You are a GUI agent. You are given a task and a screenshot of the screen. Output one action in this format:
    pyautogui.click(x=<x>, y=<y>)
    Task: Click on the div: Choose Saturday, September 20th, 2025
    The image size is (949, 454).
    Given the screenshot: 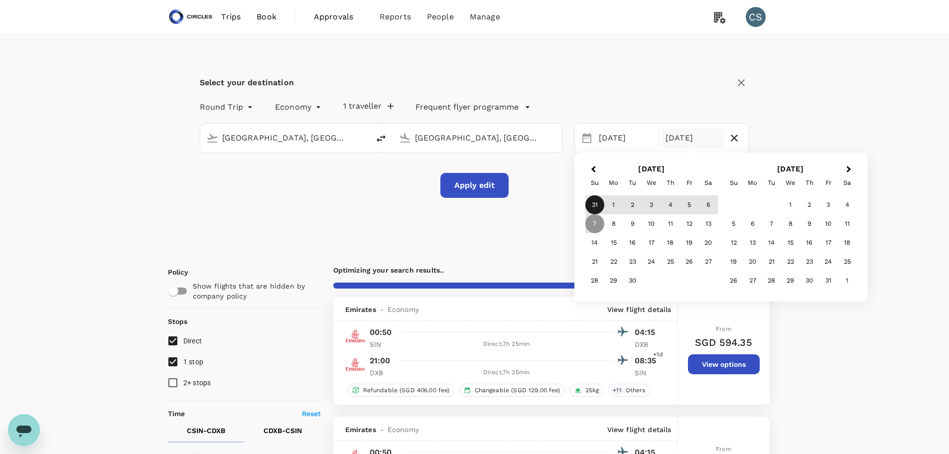 What is the action you would take?
    pyautogui.click(x=709, y=243)
    